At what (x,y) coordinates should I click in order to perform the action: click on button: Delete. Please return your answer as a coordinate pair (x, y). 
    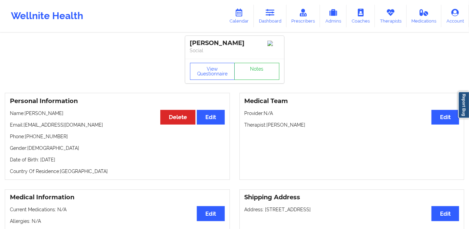
    Looking at the image, I should click on (178, 117).